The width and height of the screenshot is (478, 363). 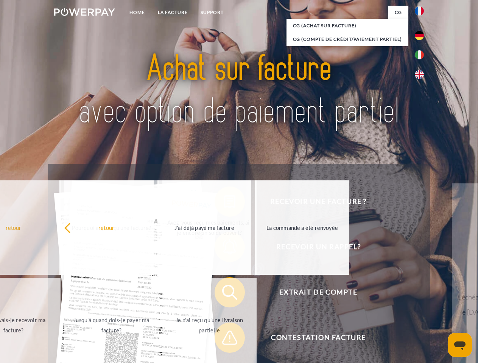 What do you see at coordinates (204, 227) in the screenshot?
I see `div: J'ai déjà payé ma facture` at bounding box center [204, 227].